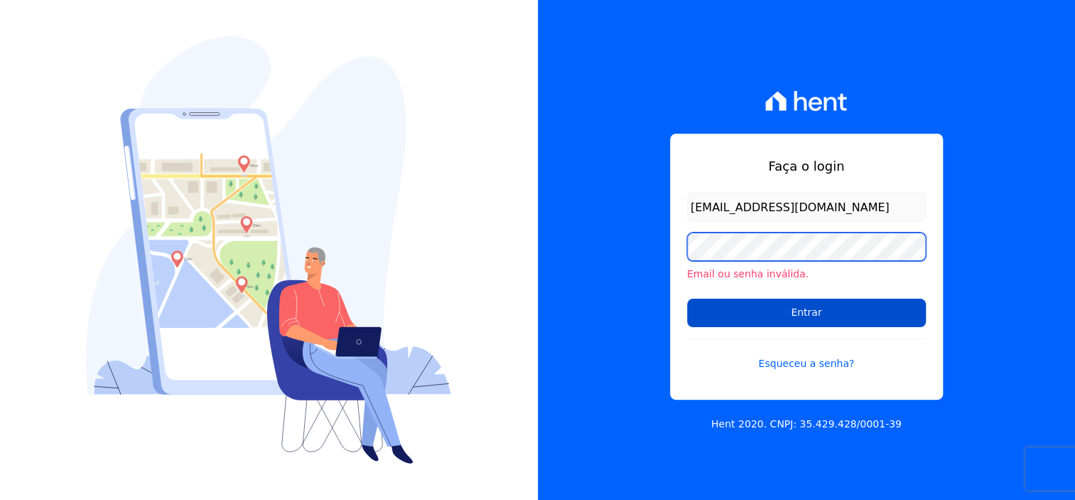 The height and width of the screenshot is (500, 1075). Describe the element at coordinates (806, 313) in the screenshot. I see `input: Entrar` at that location.